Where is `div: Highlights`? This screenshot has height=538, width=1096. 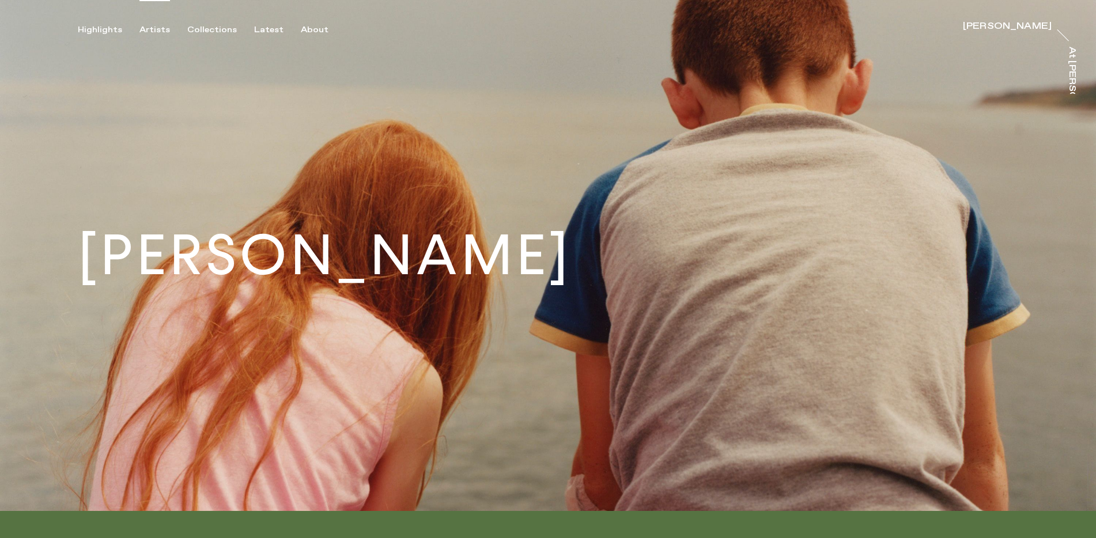 div: Highlights is located at coordinates (100, 30).